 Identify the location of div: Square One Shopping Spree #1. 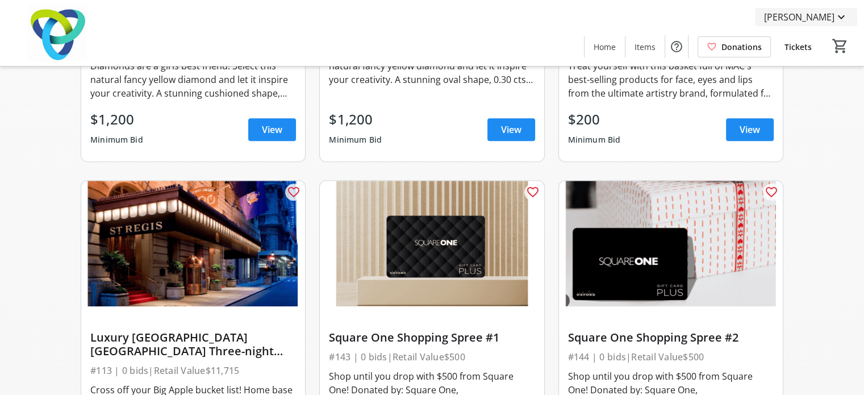
(432, 337).